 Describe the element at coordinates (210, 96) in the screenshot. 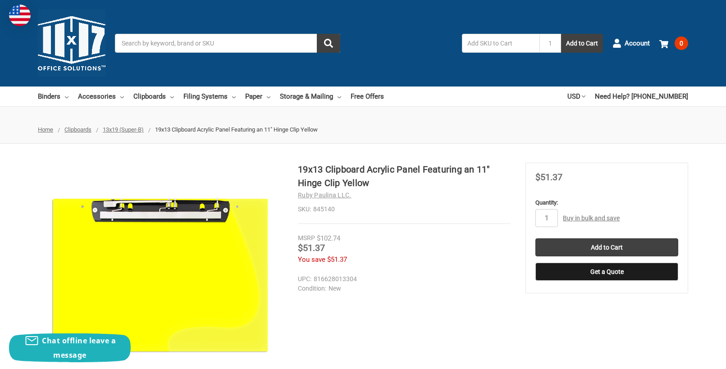

I see `a: Filing Systems` at that location.